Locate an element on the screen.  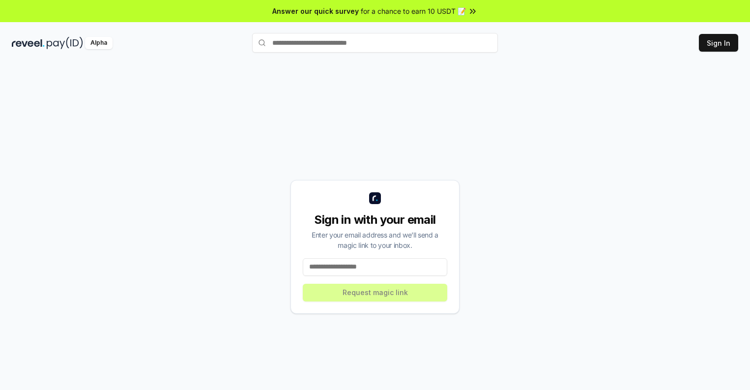
button: Sign In is located at coordinates (719, 43).